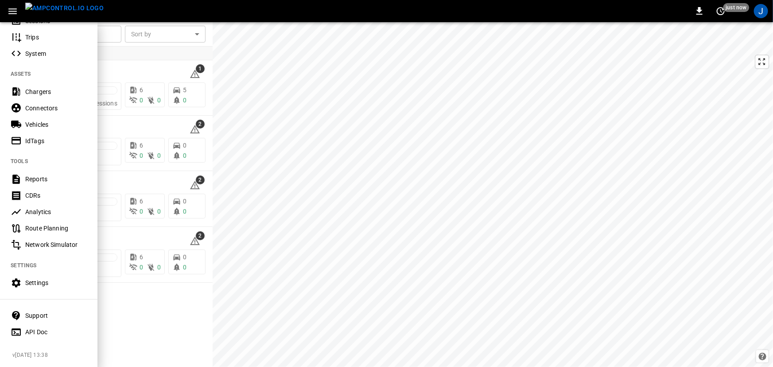 The width and height of the screenshot is (773, 367). What do you see at coordinates (56, 92) in the screenshot?
I see `div: Chargers` at bounding box center [56, 92].